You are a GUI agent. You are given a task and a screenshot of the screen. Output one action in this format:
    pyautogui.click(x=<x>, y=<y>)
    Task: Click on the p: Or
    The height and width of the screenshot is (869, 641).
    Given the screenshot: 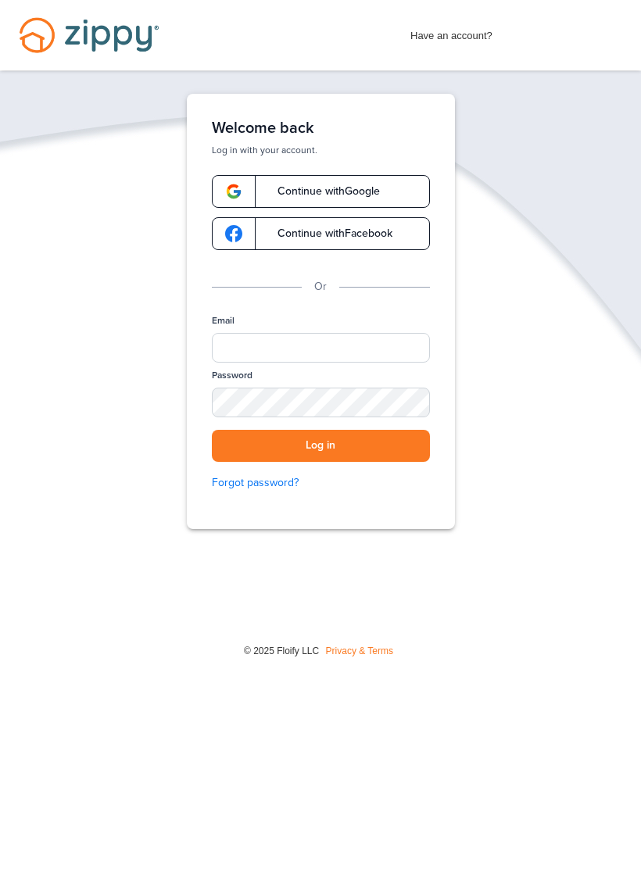 What is the action you would take?
    pyautogui.click(x=320, y=287)
    